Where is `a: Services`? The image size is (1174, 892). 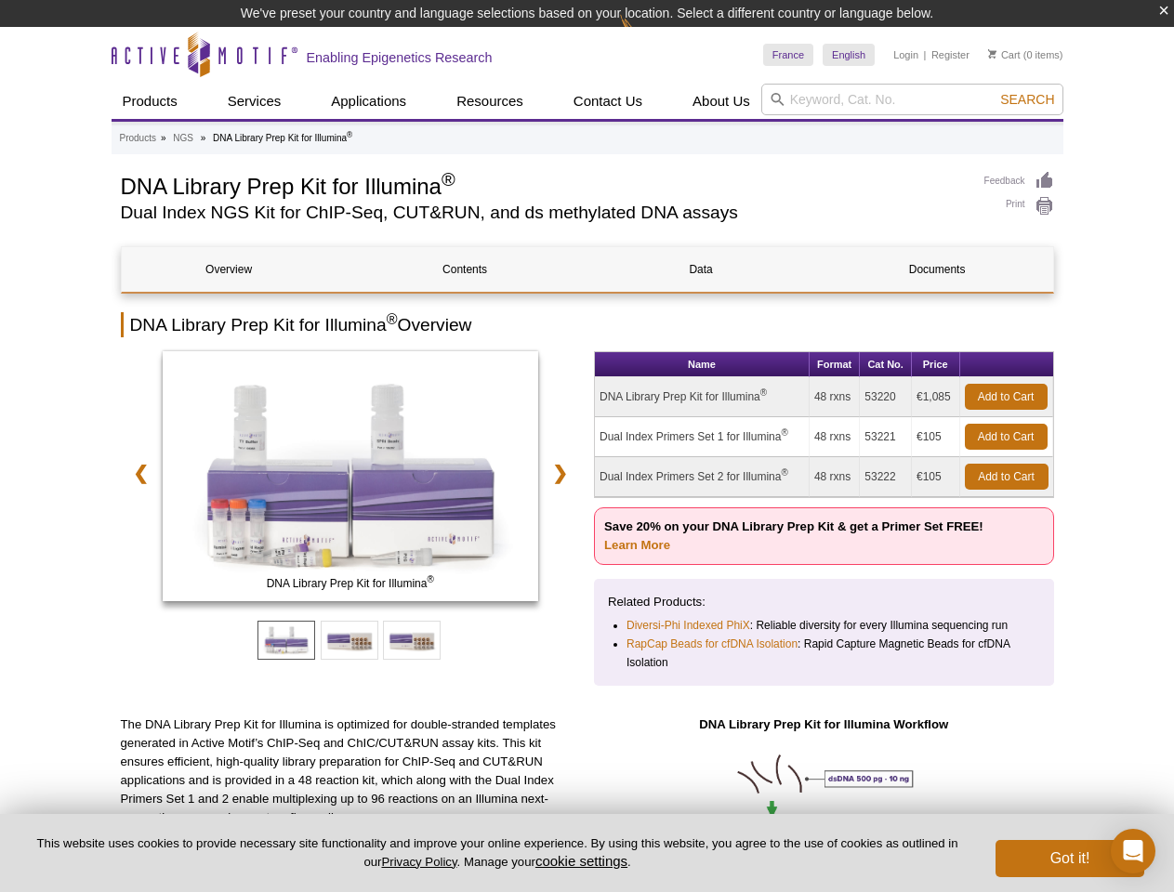 a: Services is located at coordinates (255, 101).